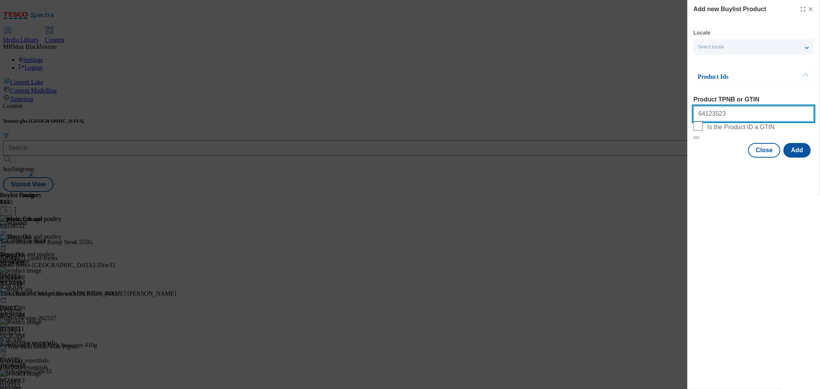 The image size is (820, 389). What do you see at coordinates (753, 100) in the screenshot?
I see `label: Product TPNB or GTIN` at bounding box center [753, 100].